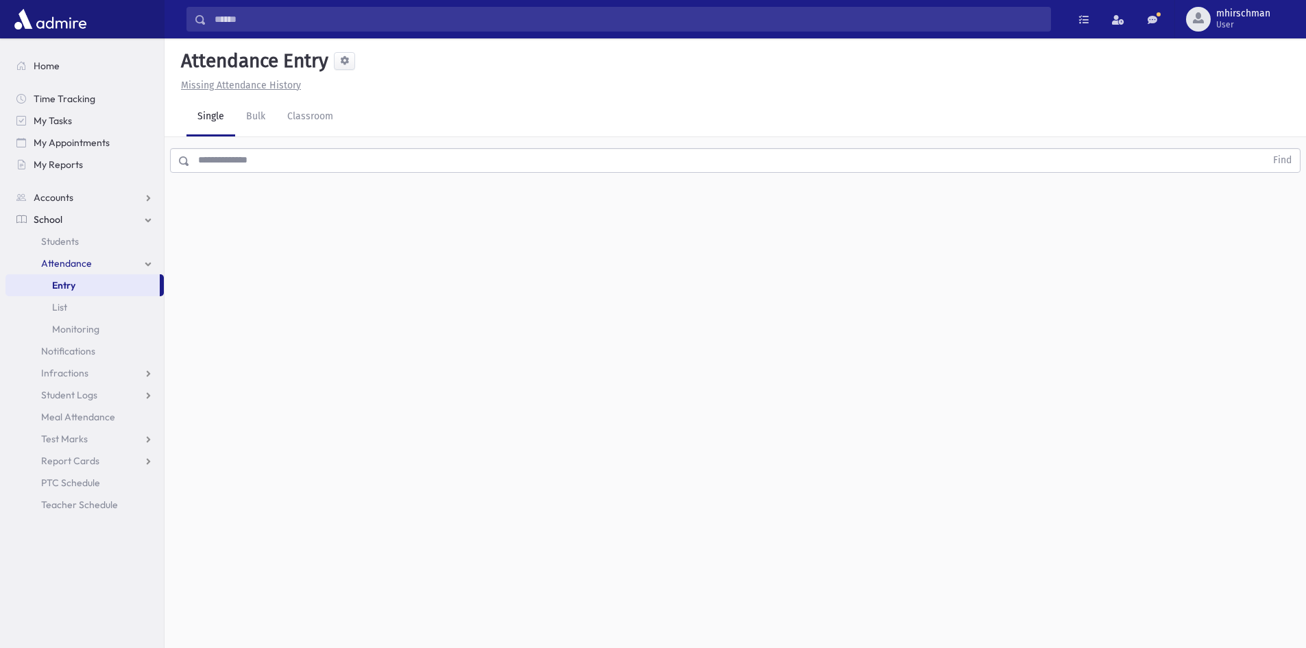 This screenshot has width=1306, height=648. What do you see at coordinates (53, 121) in the screenshot?
I see `span: My Tasks` at bounding box center [53, 121].